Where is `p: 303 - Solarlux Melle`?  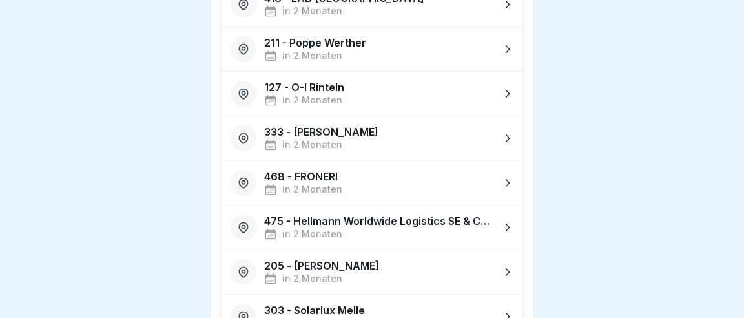 p: 303 - Solarlux Melle is located at coordinates (314, 310).